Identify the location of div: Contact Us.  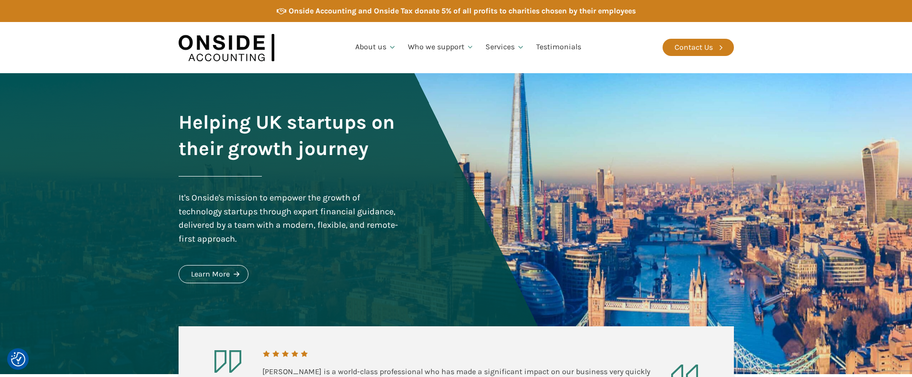
(693, 47).